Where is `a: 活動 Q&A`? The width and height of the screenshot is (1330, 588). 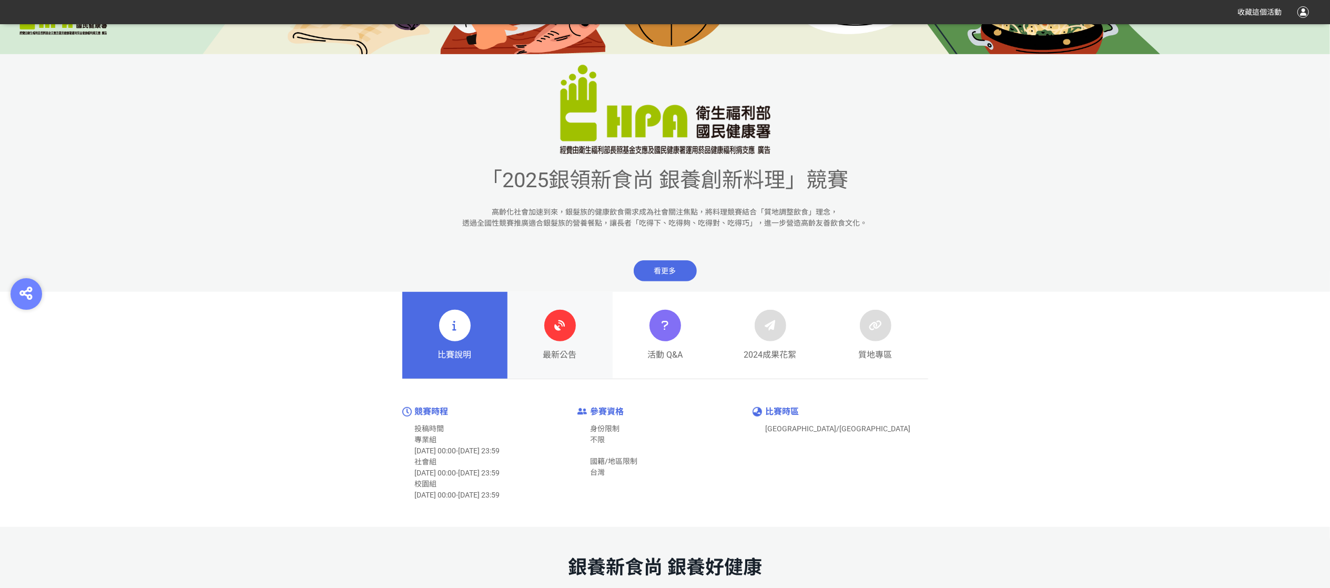
a: 活動 Q&A is located at coordinates (665, 336).